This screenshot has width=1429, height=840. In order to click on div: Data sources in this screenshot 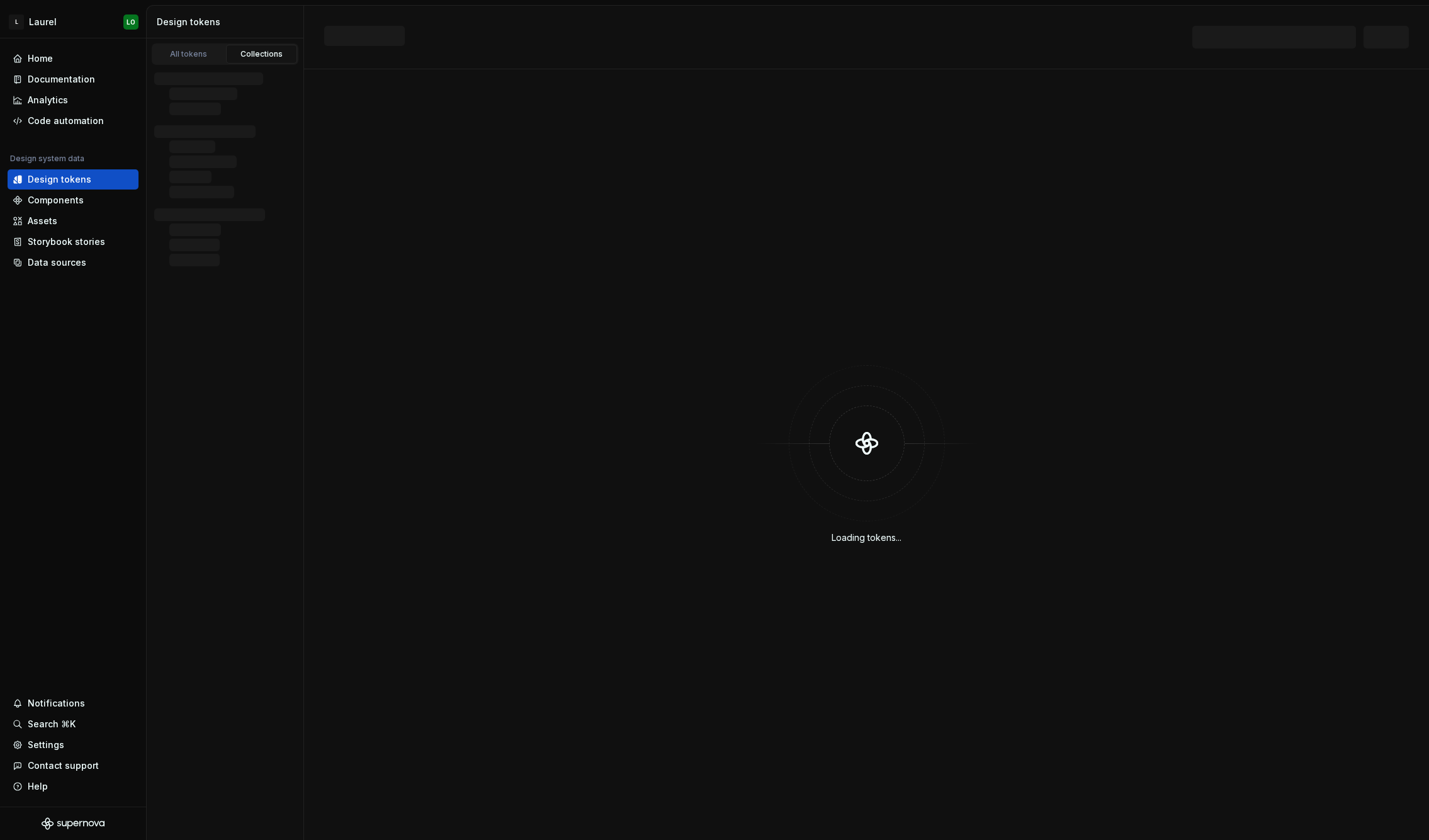, I will do `click(56, 262)`.